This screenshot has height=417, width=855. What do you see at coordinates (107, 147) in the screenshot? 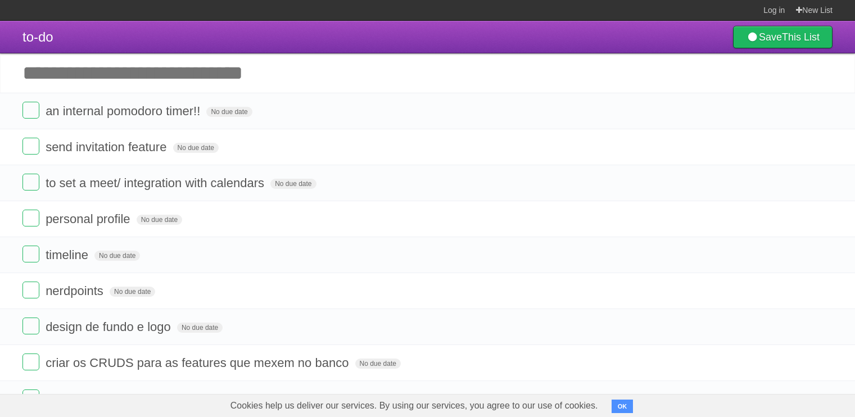
I see `span: send invitation feature` at bounding box center [107, 147].